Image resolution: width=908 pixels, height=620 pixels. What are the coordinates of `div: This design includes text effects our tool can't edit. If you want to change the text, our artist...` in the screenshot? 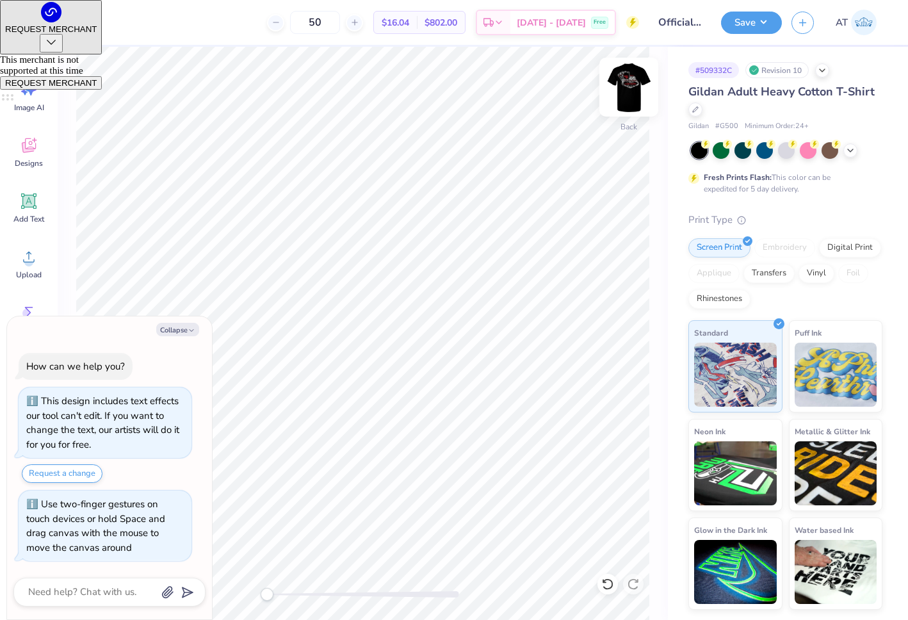 It's located at (102, 423).